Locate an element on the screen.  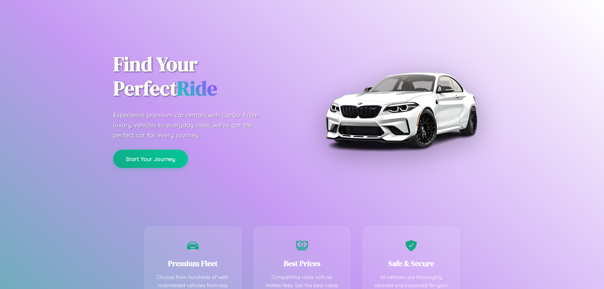
h3: Safe & Secure is located at coordinates (411, 263).